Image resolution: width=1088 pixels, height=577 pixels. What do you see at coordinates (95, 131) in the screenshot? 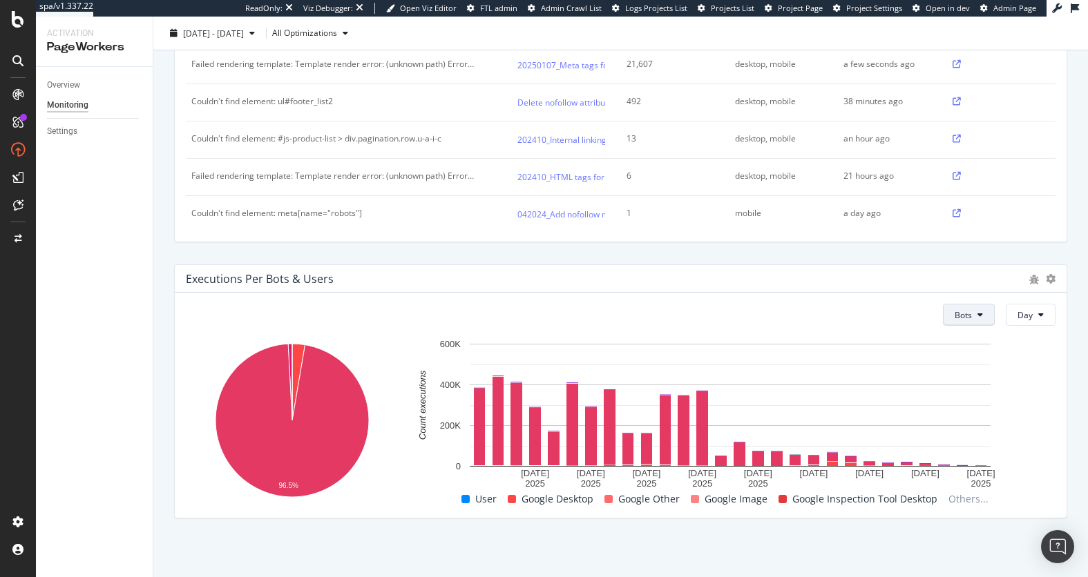
I see `a: Settings` at bounding box center [95, 131].